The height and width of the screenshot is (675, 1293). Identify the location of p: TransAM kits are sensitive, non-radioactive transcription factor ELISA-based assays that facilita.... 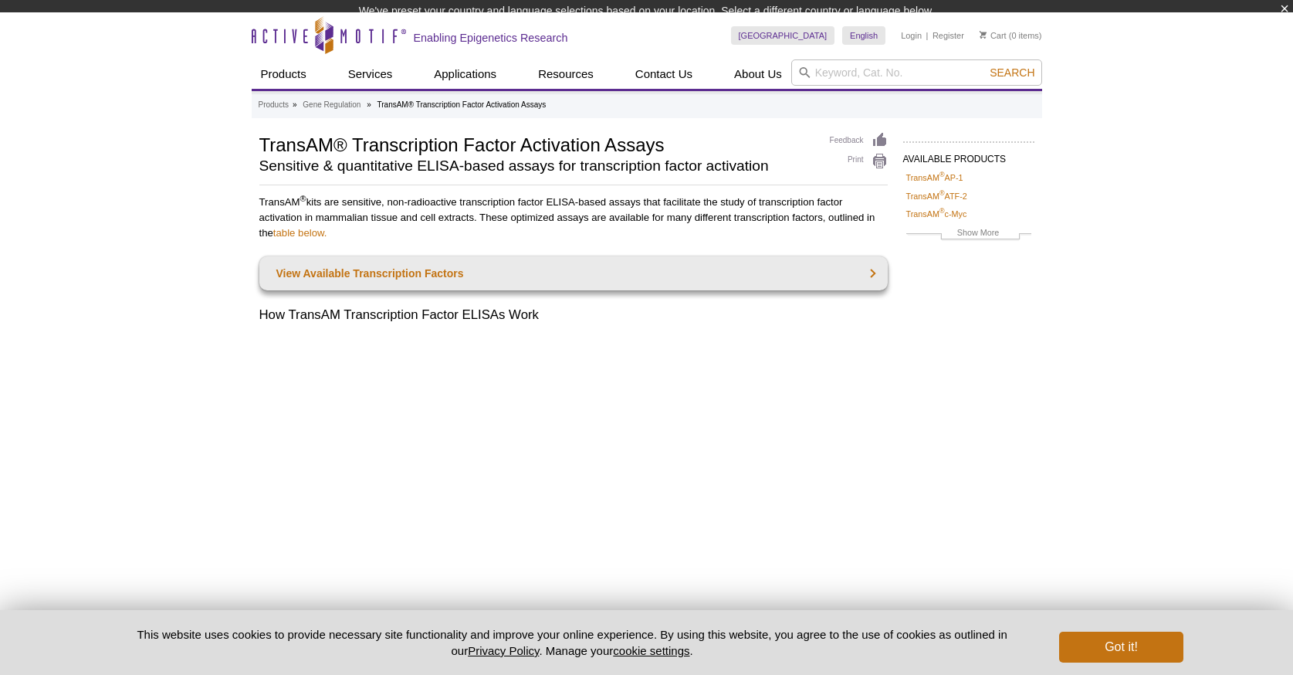
(574, 218).